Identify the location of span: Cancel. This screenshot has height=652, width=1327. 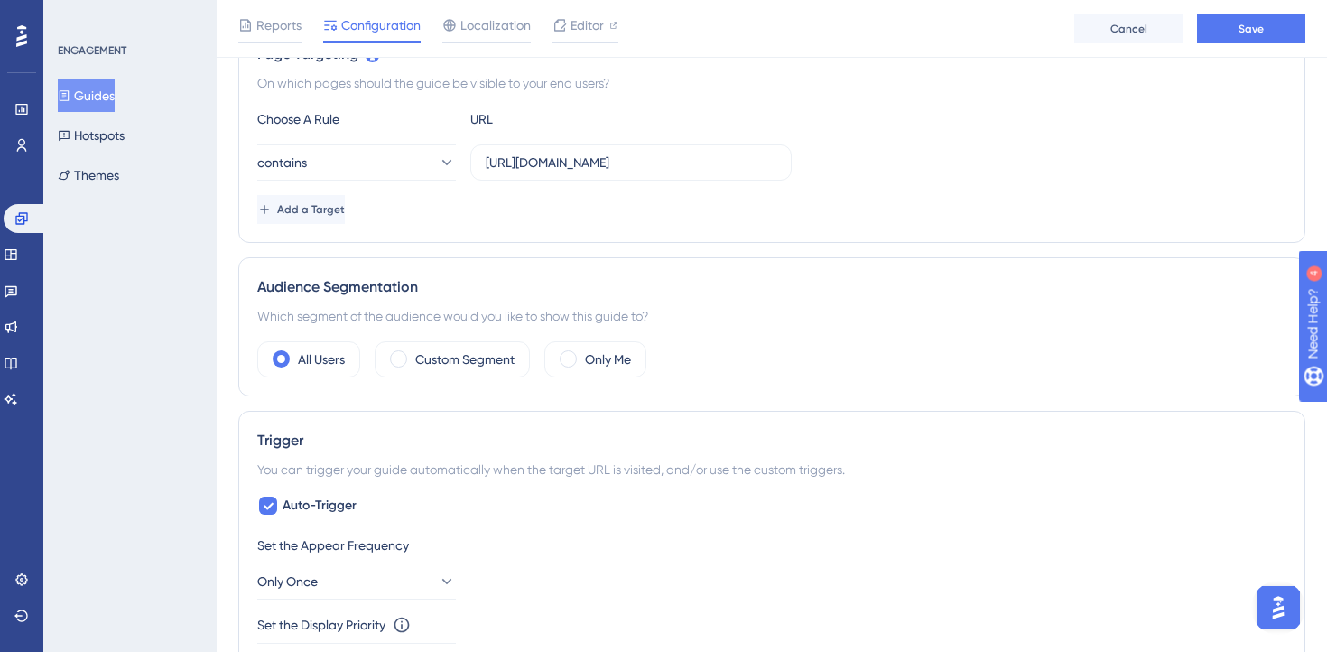
(1128, 29).